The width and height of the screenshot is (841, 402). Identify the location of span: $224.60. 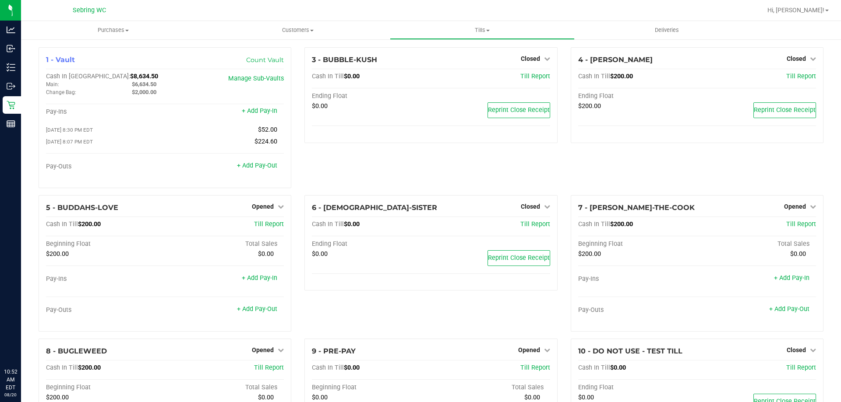
(266, 141).